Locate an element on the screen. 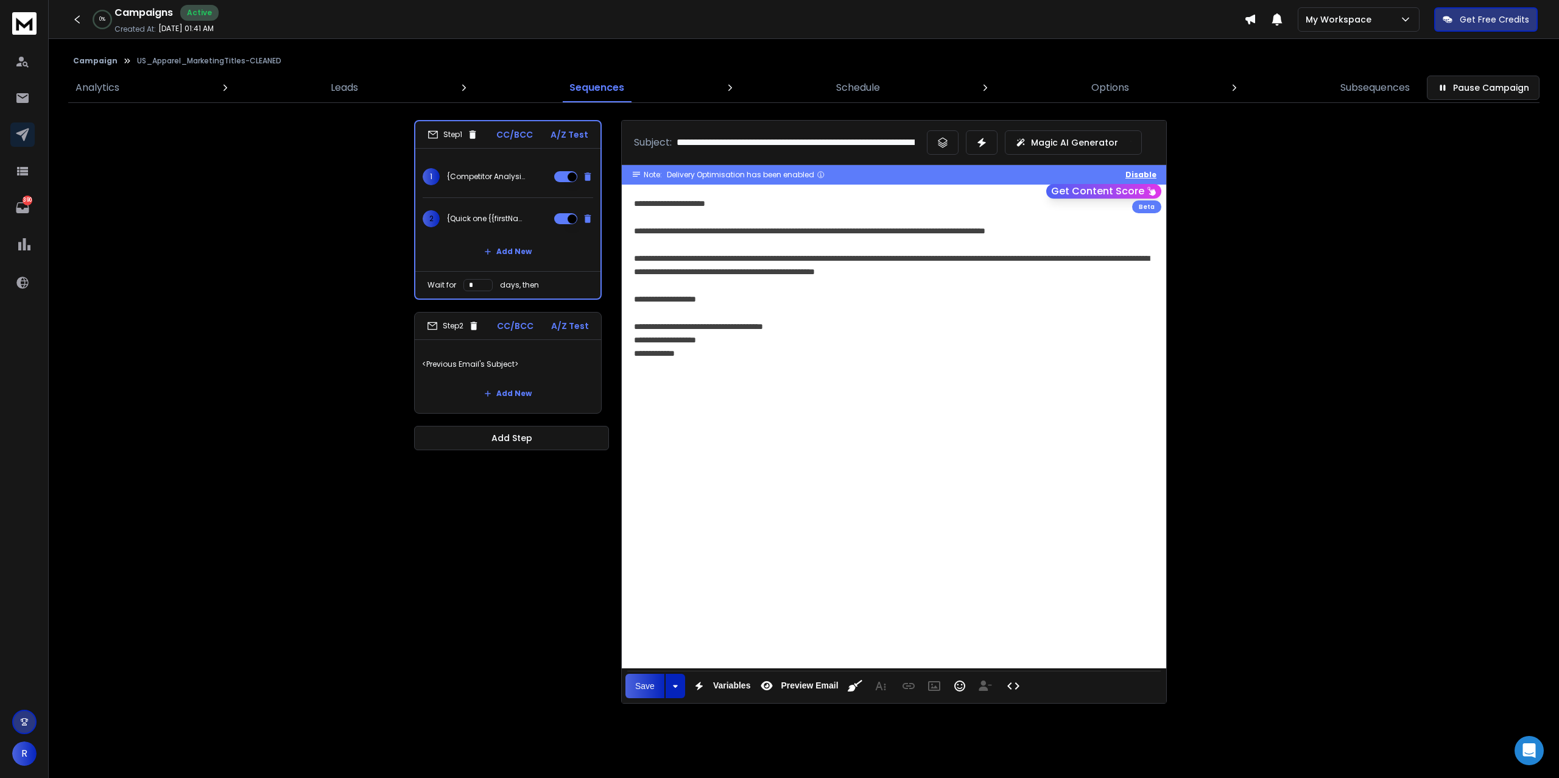 This screenshot has height=778, width=1559. span: R is located at coordinates (24, 753).